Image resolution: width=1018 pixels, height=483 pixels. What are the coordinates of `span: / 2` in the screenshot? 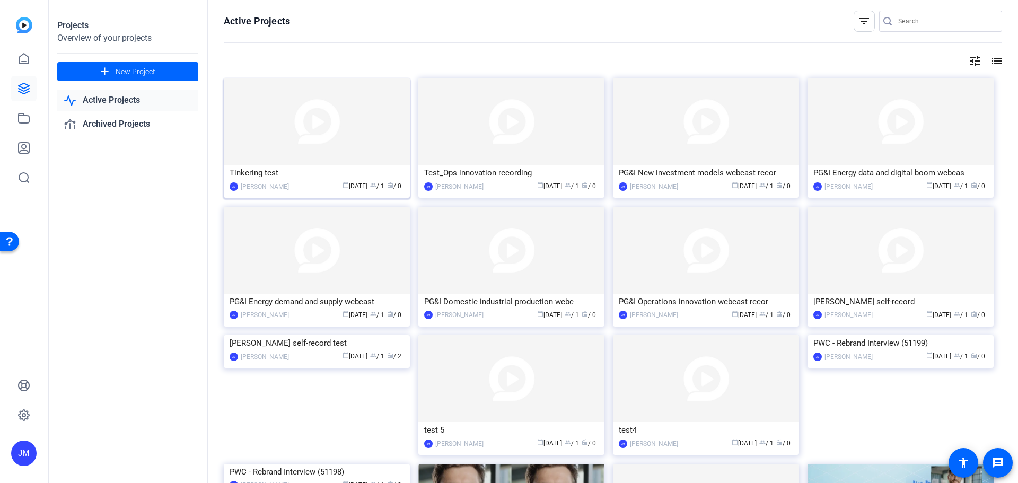 It's located at (394, 356).